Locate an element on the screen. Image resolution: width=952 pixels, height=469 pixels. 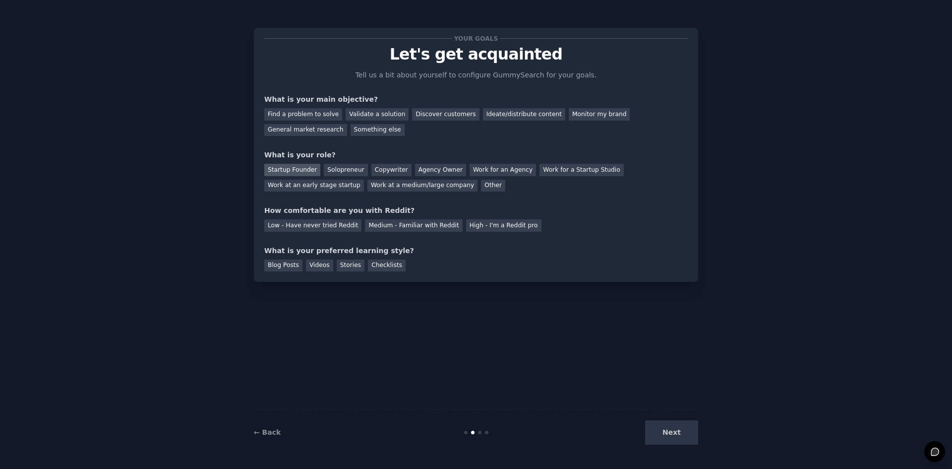
div: Ideate/distribute content is located at coordinates (524, 114).